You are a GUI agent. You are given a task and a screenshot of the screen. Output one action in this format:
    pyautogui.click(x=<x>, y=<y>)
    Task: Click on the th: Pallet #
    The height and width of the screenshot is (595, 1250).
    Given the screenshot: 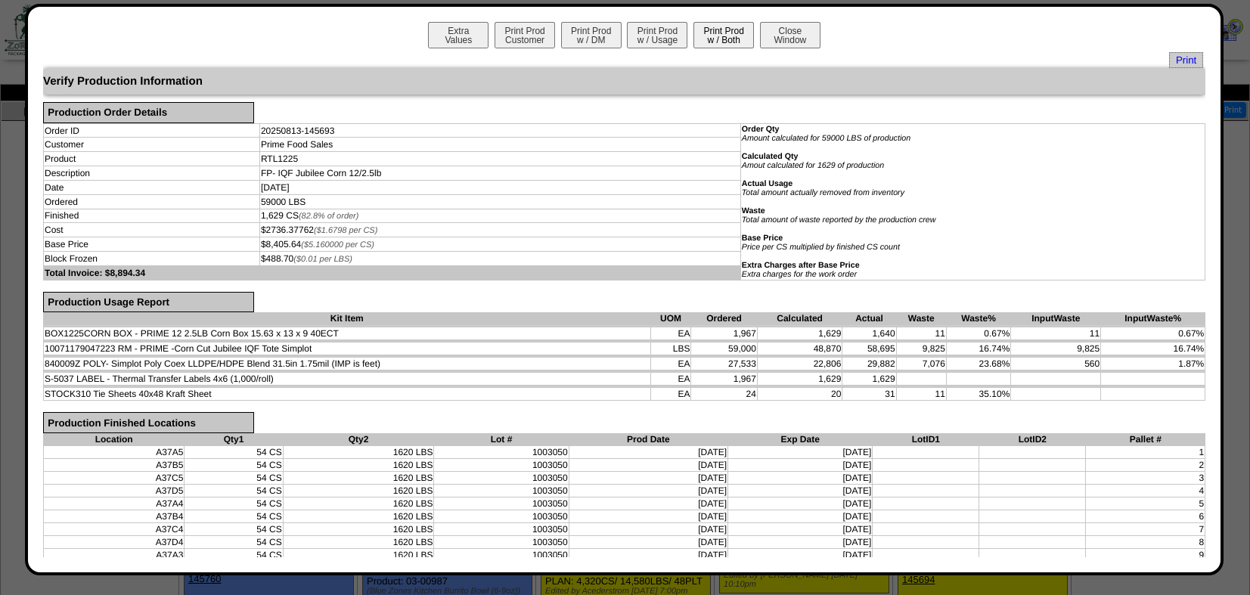 What is the action you would take?
    pyautogui.click(x=1146, y=439)
    